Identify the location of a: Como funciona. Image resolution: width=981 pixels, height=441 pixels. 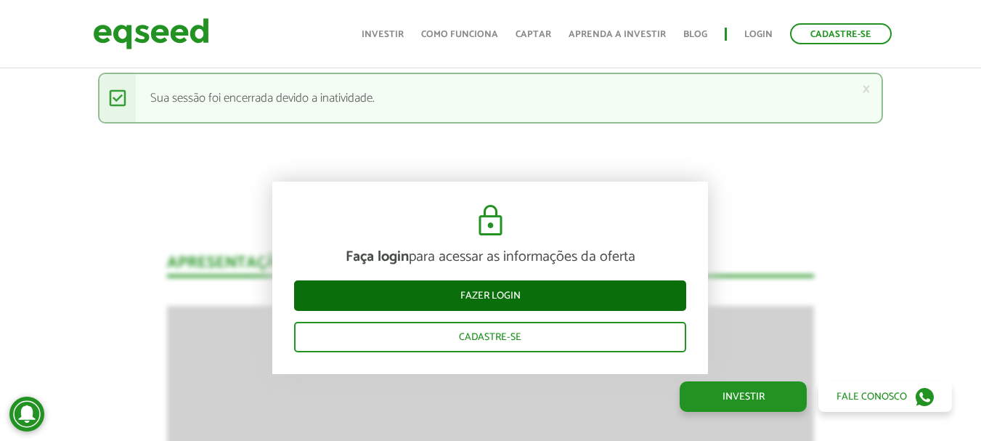
(460, 34).